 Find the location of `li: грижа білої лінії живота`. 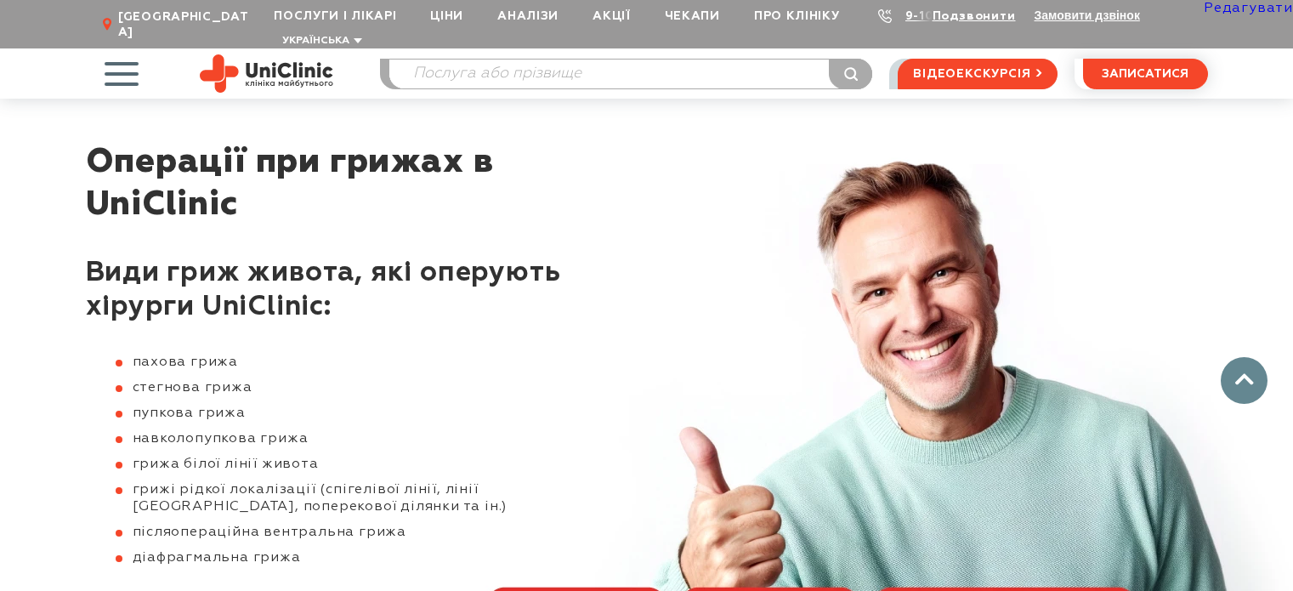

li: грижа білої лінії живота is located at coordinates (355, 464).